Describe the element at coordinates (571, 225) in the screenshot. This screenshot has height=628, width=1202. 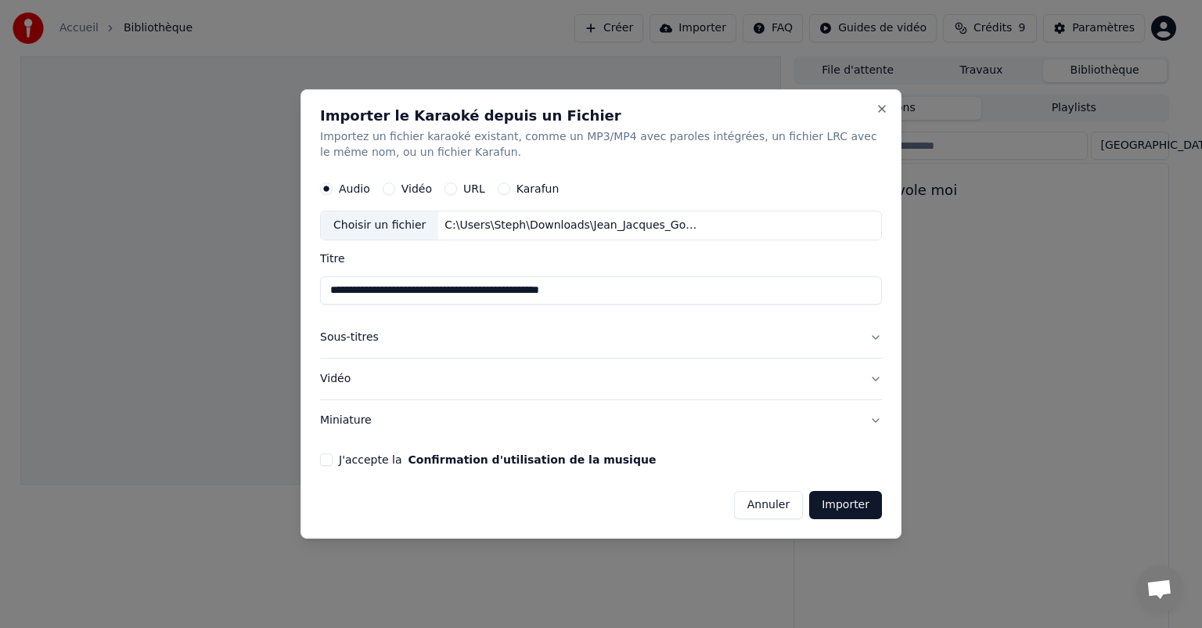
I see `div: C:\Users\Steph\Downloads\Jean_Jacques_Goldman_Envole_moi_(live_2002)(Karaoke_MP3+CDG)_10044975\[P...` at that location.